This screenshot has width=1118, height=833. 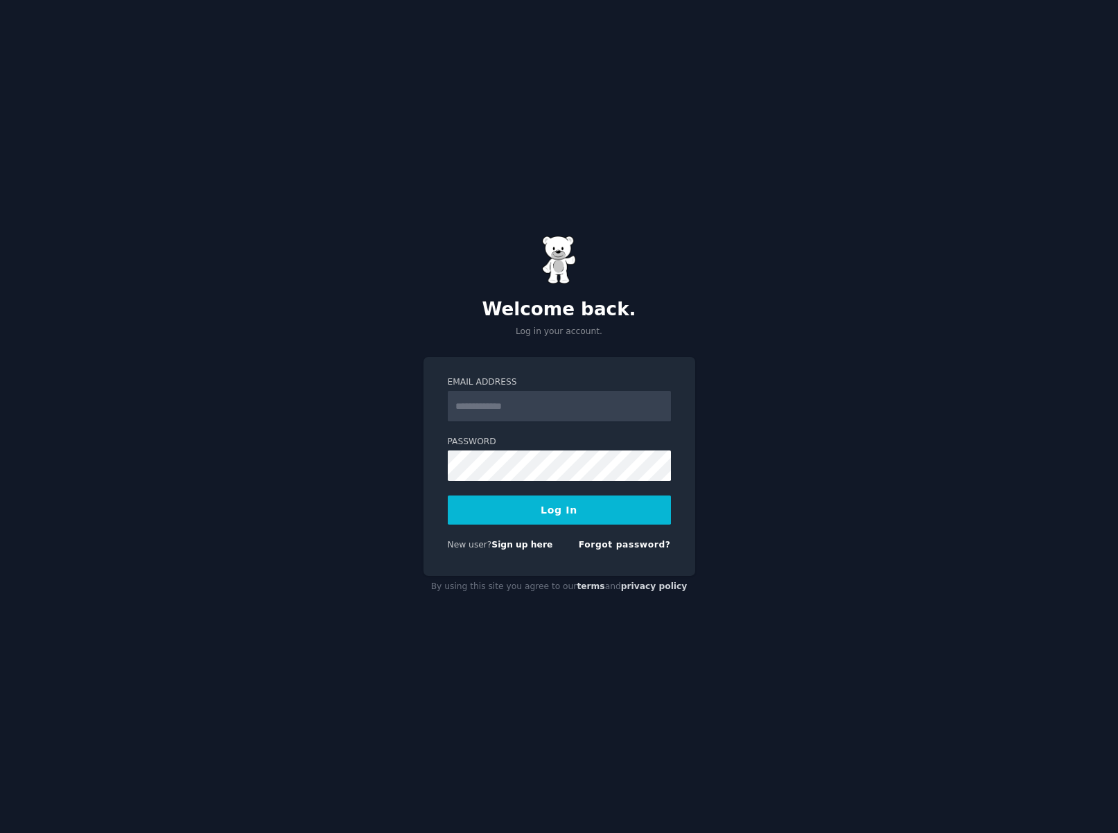 I want to click on a: privacy policy, so click(x=654, y=586).